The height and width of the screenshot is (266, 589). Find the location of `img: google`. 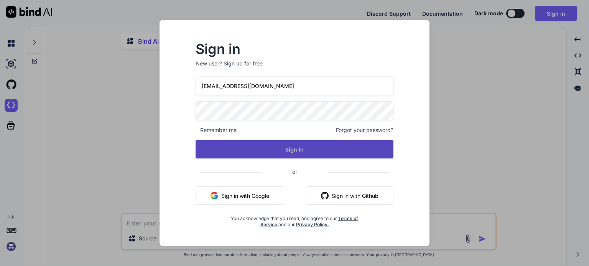

img: google is located at coordinates (214, 196).